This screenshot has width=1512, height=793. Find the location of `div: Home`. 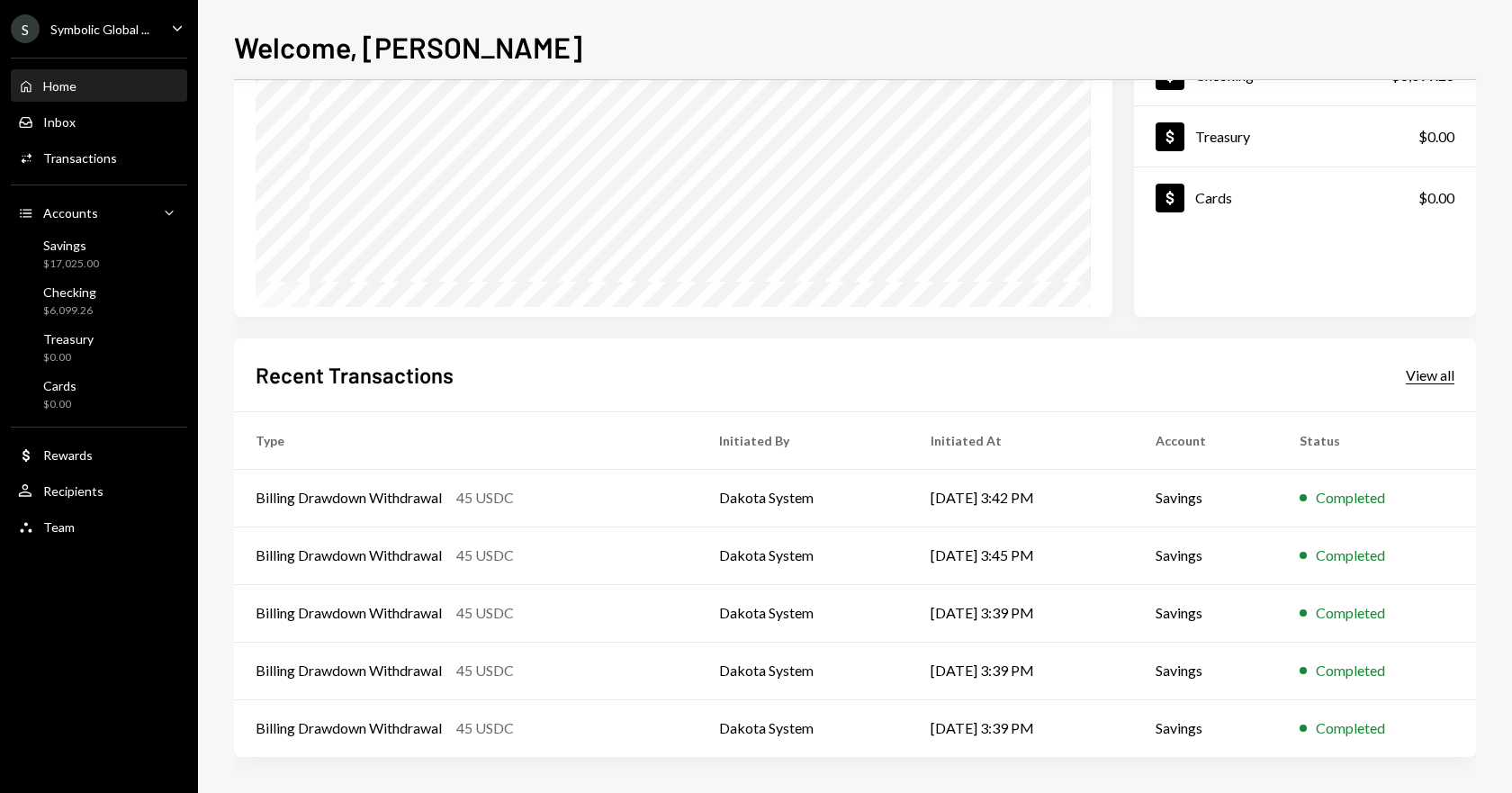

div: Home is located at coordinates (59, 86).